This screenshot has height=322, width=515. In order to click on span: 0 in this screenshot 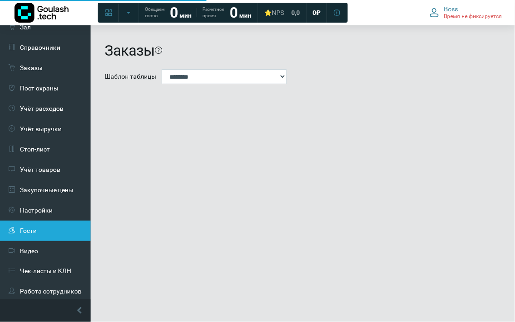, I will do `click(314, 13)`.